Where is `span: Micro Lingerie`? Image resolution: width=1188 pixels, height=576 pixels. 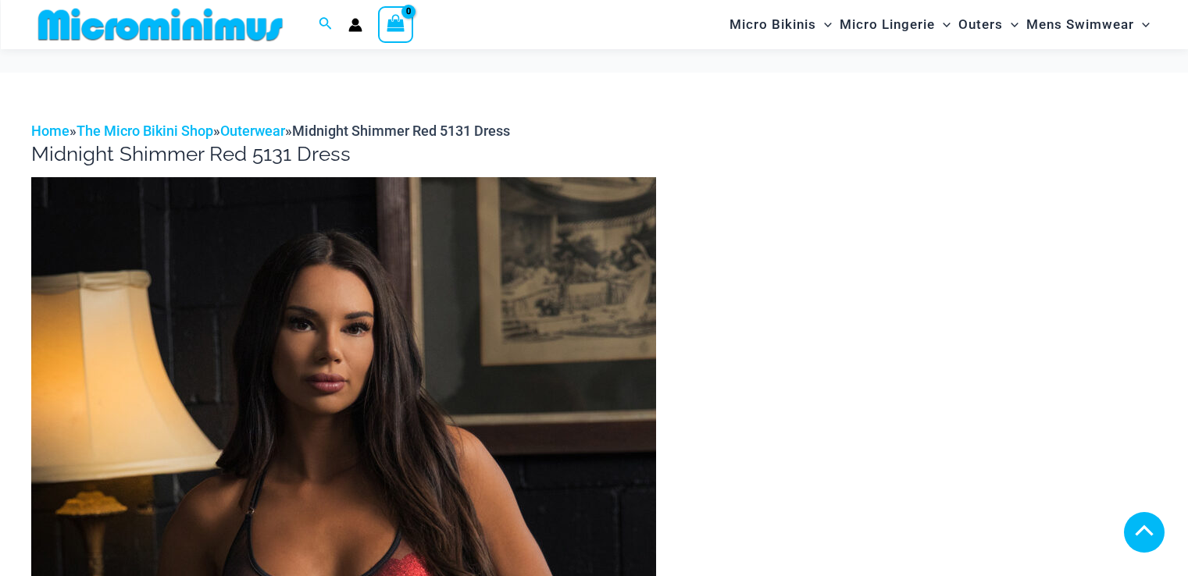
span: Micro Lingerie is located at coordinates (887, 24).